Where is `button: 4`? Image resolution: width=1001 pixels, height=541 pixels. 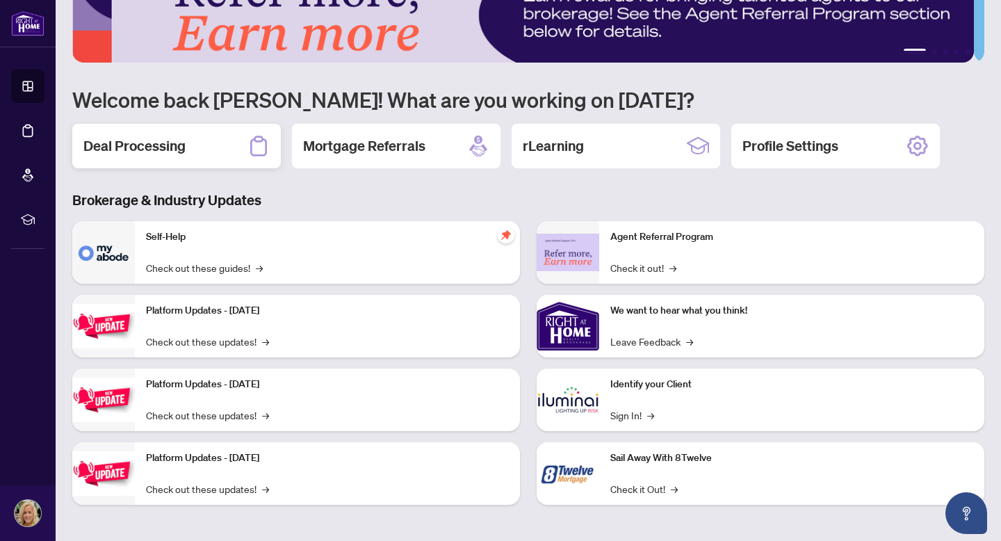
button: 4 is located at coordinates (956, 51).